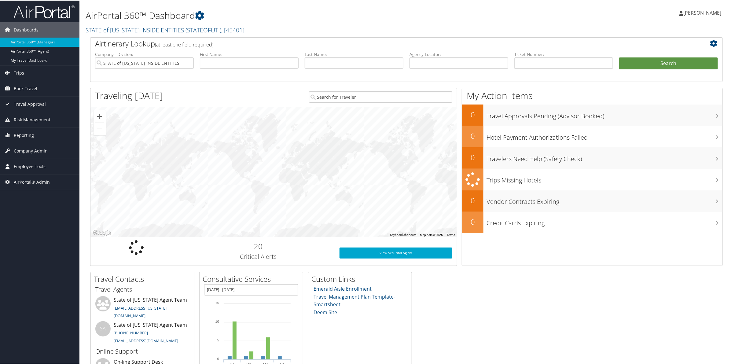 The width and height of the screenshot is (731, 364). What do you see at coordinates (354, 54) in the screenshot?
I see `label: Last Name:` at bounding box center [354, 54].